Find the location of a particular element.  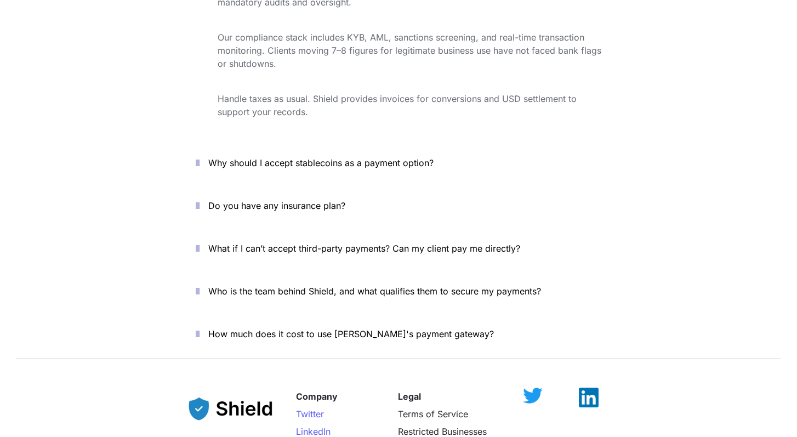

a: Terms of Service is located at coordinates (433, 414).